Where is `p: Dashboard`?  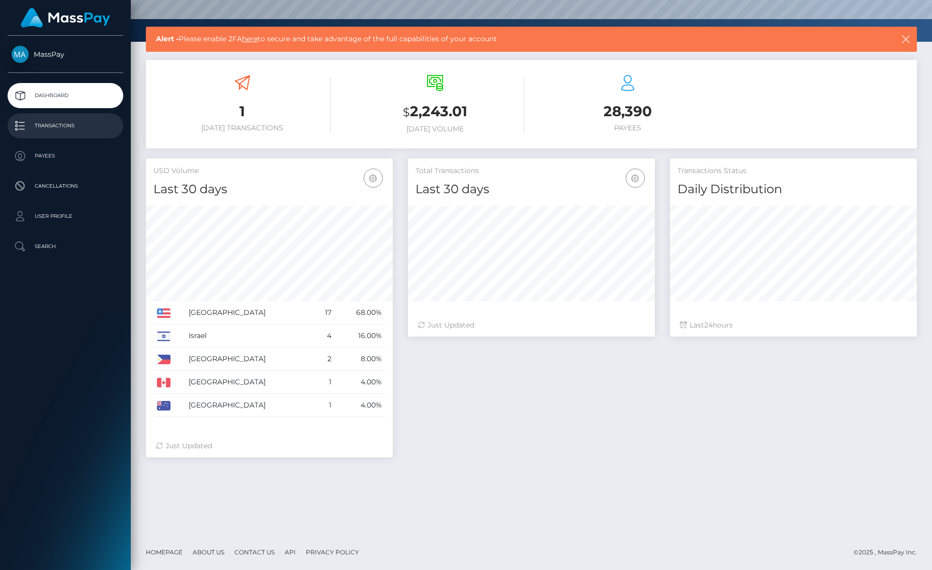
p: Dashboard is located at coordinates (65, 96).